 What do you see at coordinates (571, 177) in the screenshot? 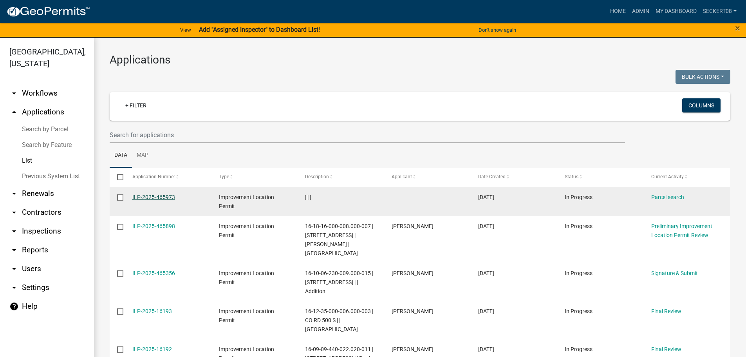
I see `span: Status` at bounding box center [571, 177].